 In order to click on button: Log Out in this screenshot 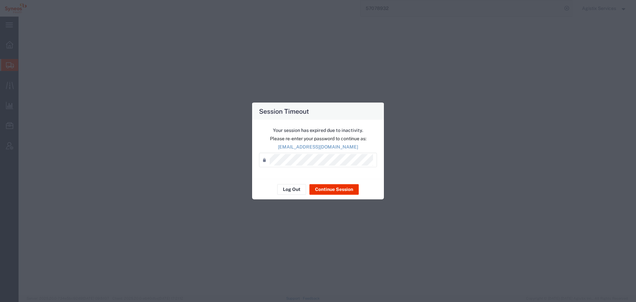, I will do `click(292, 189)`.